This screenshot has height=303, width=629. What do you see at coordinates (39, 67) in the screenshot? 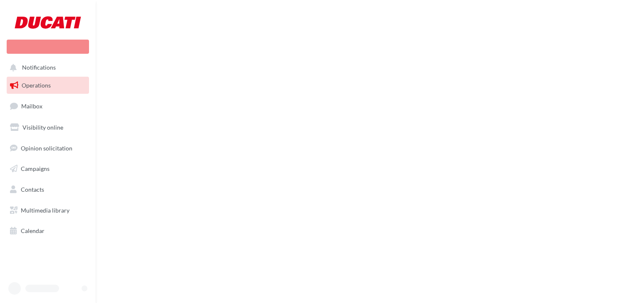
I see `span: Notifications` at bounding box center [39, 67].